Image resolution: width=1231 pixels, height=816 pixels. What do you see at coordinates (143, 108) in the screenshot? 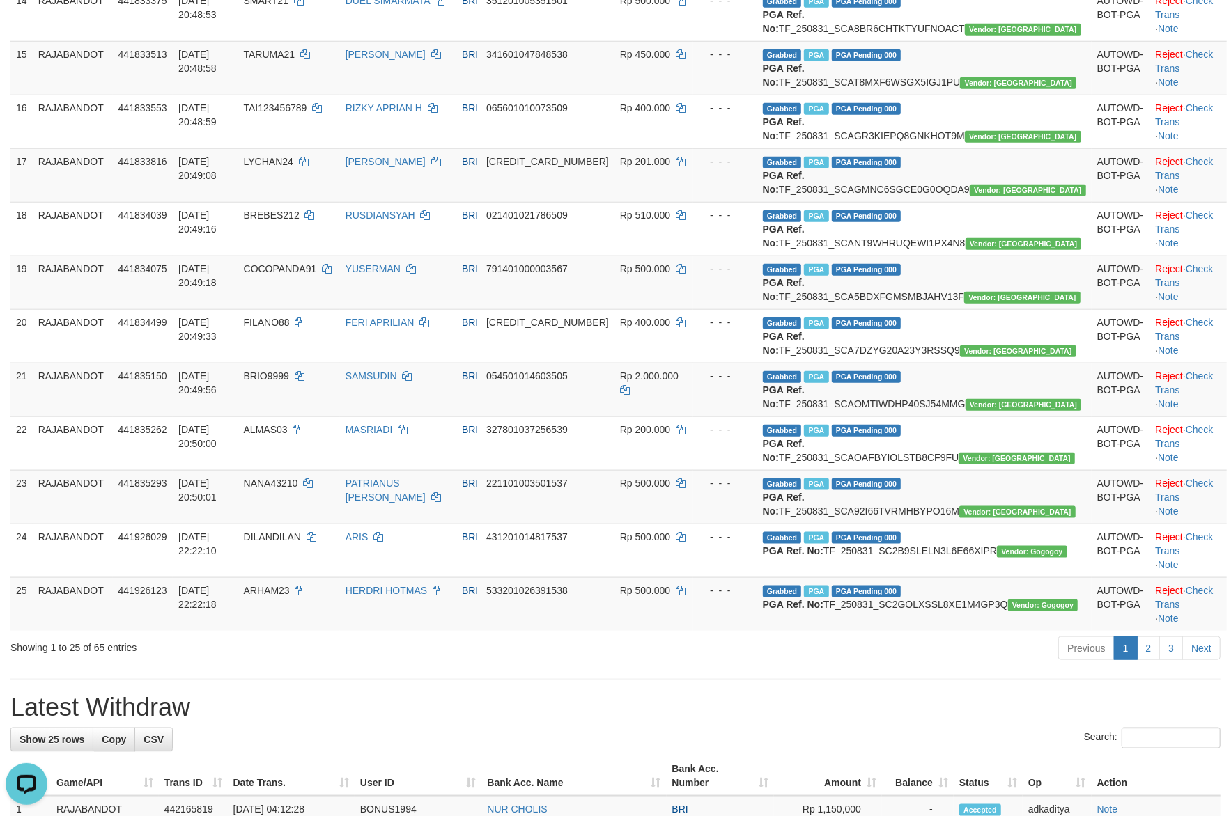
I see `span: 441833553` at bounding box center [143, 108].